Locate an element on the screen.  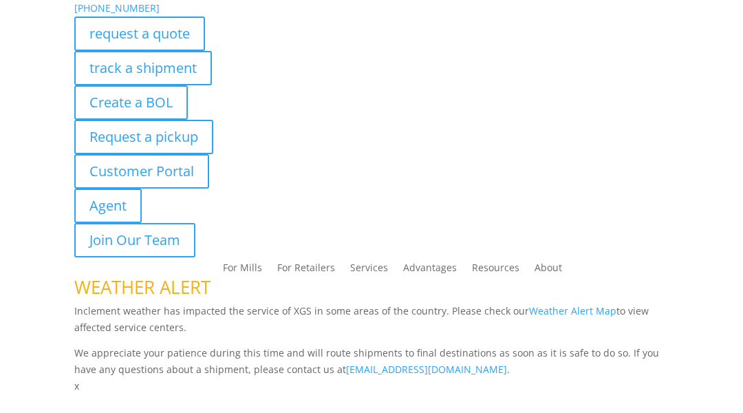
a: For Retailers is located at coordinates (306, 270).